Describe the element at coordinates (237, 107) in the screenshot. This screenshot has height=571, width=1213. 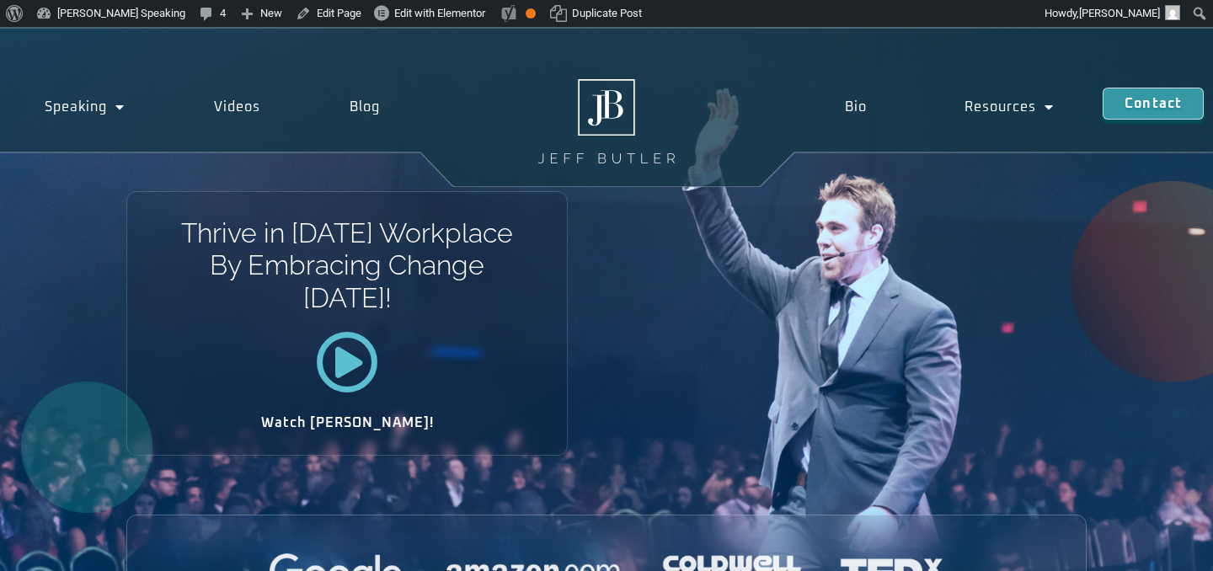
I see `a: Videos` at that location.